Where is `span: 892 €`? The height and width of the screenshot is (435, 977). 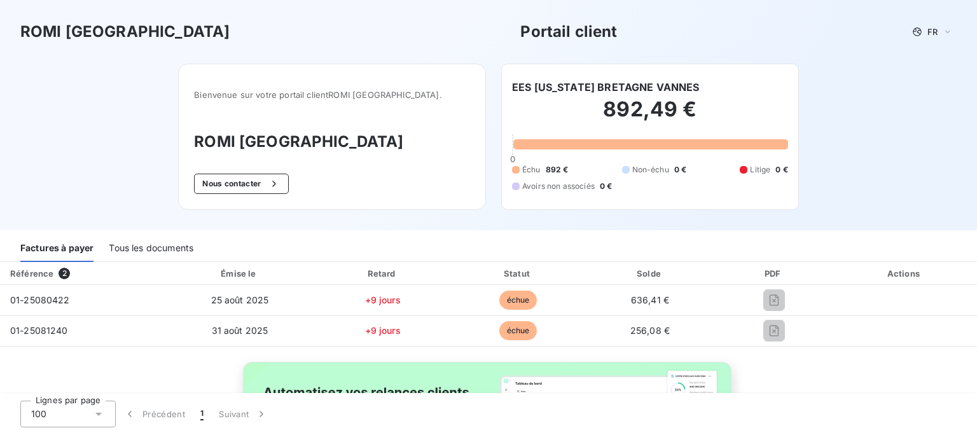 span: 892 € is located at coordinates (557, 170).